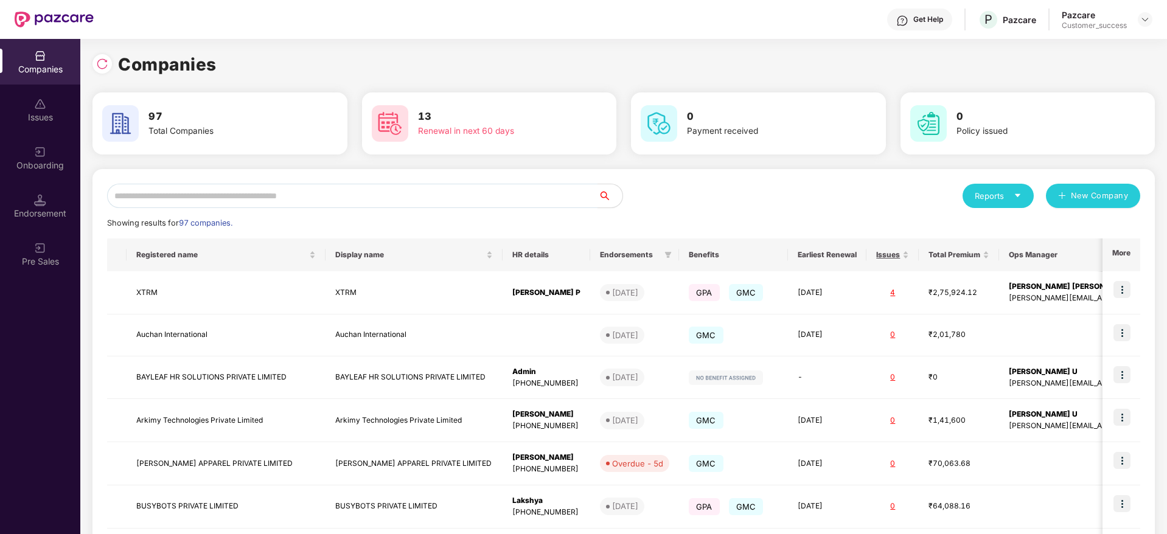 Image resolution: width=1167 pixels, height=534 pixels. What do you see at coordinates (998, 196) in the screenshot?
I see `div: Reports` at bounding box center [998, 196].